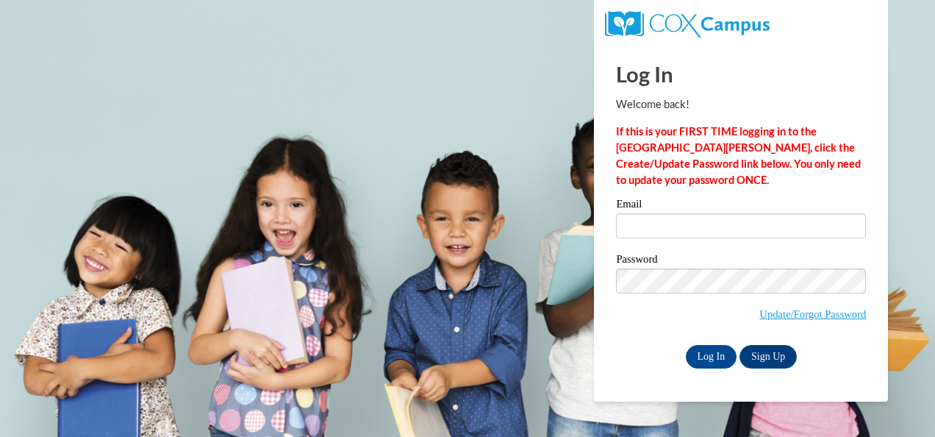  I want to click on a: COX Campus, so click(687, 23).